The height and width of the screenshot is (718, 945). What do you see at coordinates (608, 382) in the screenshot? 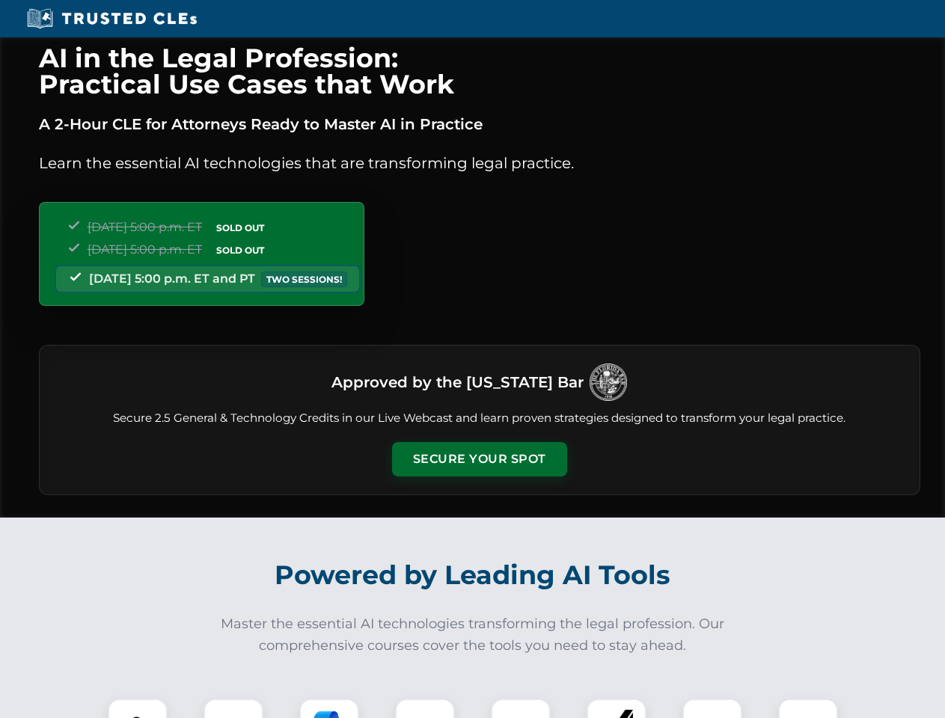
I see `img: Logo` at bounding box center [608, 382].